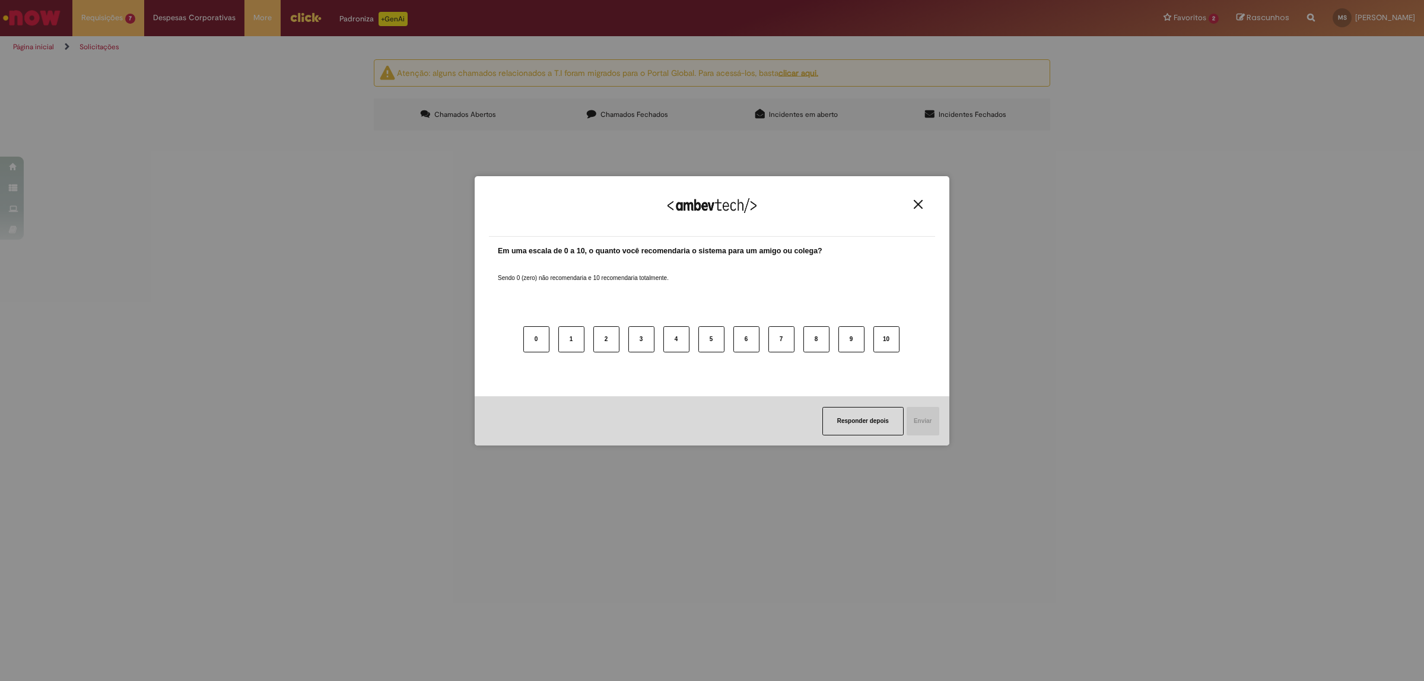 This screenshot has height=681, width=1424. Describe the element at coordinates (641, 339) in the screenshot. I see `button: 3` at that location.